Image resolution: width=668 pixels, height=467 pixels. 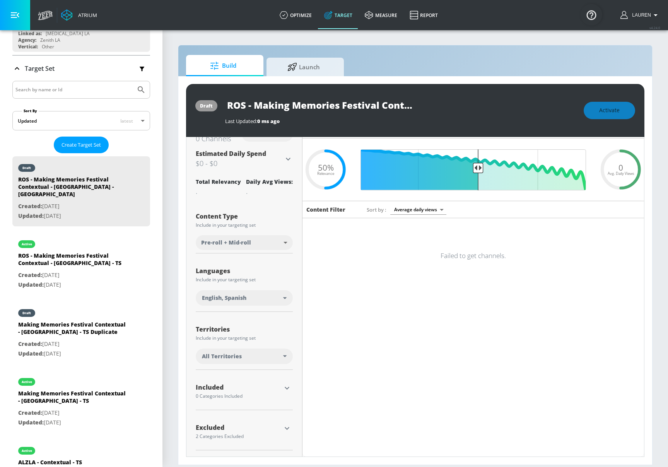 I want to click on button: Open Resource Center, so click(x=592, y=15).